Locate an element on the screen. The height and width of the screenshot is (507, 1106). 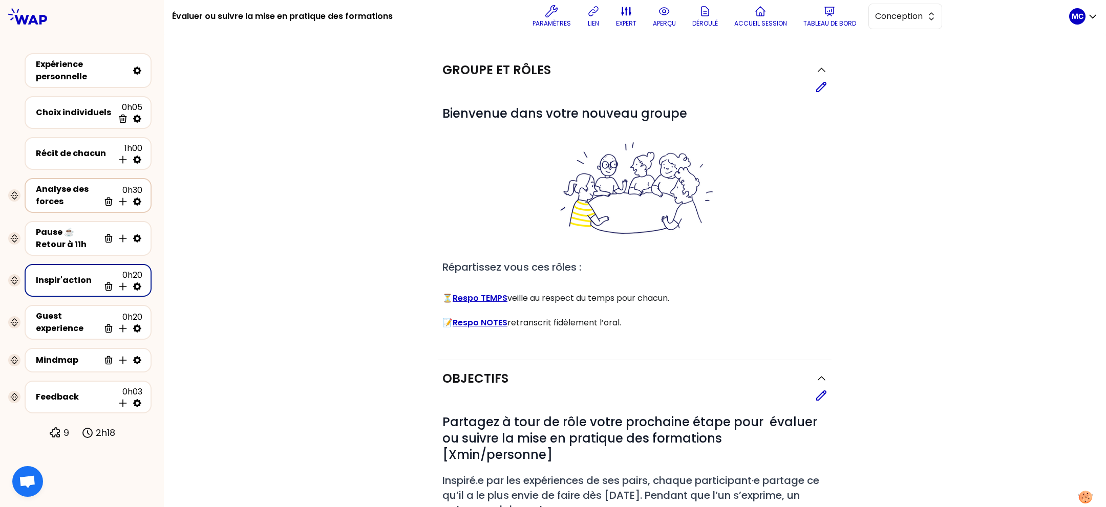
div: Pause ☕️ Retour à 11h is located at coordinates (68, 239).